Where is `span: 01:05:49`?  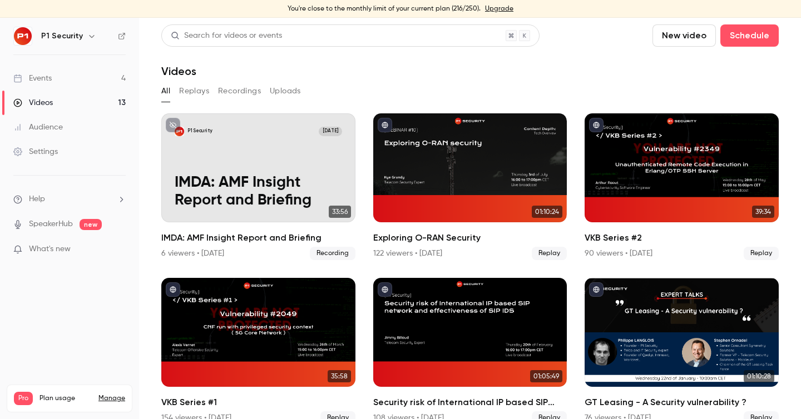
span: 01:05:49 is located at coordinates (546, 377).